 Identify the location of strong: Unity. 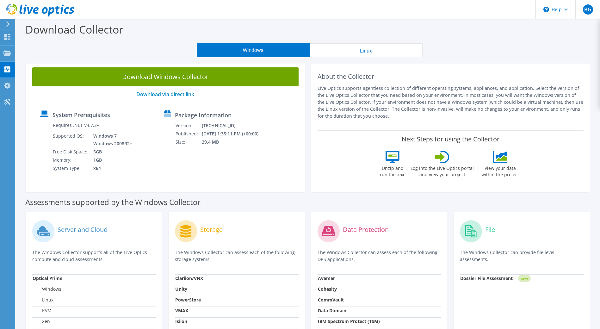
(181, 289).